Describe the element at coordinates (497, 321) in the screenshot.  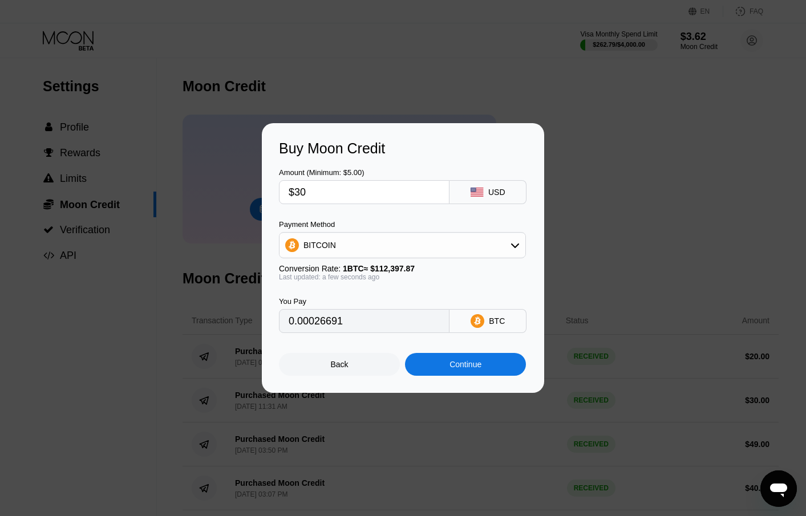
I see `div: BTC` at that location.